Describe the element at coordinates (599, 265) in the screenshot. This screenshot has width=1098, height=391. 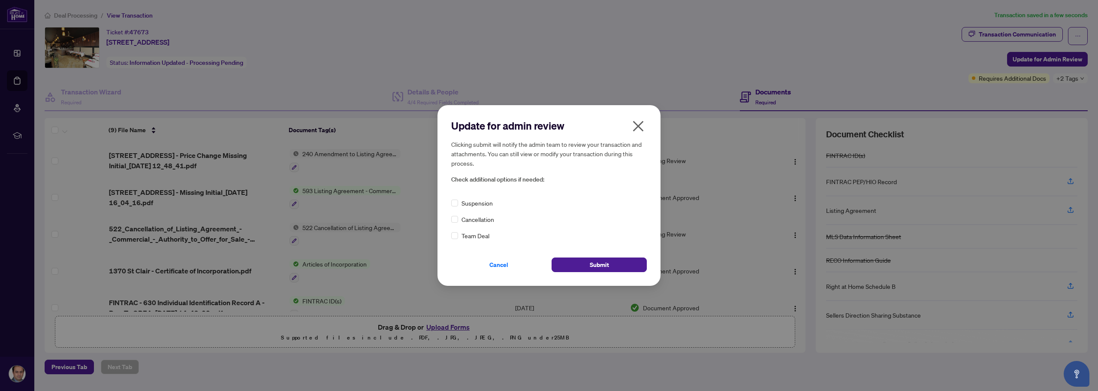
I see `span: Submit` at that location.